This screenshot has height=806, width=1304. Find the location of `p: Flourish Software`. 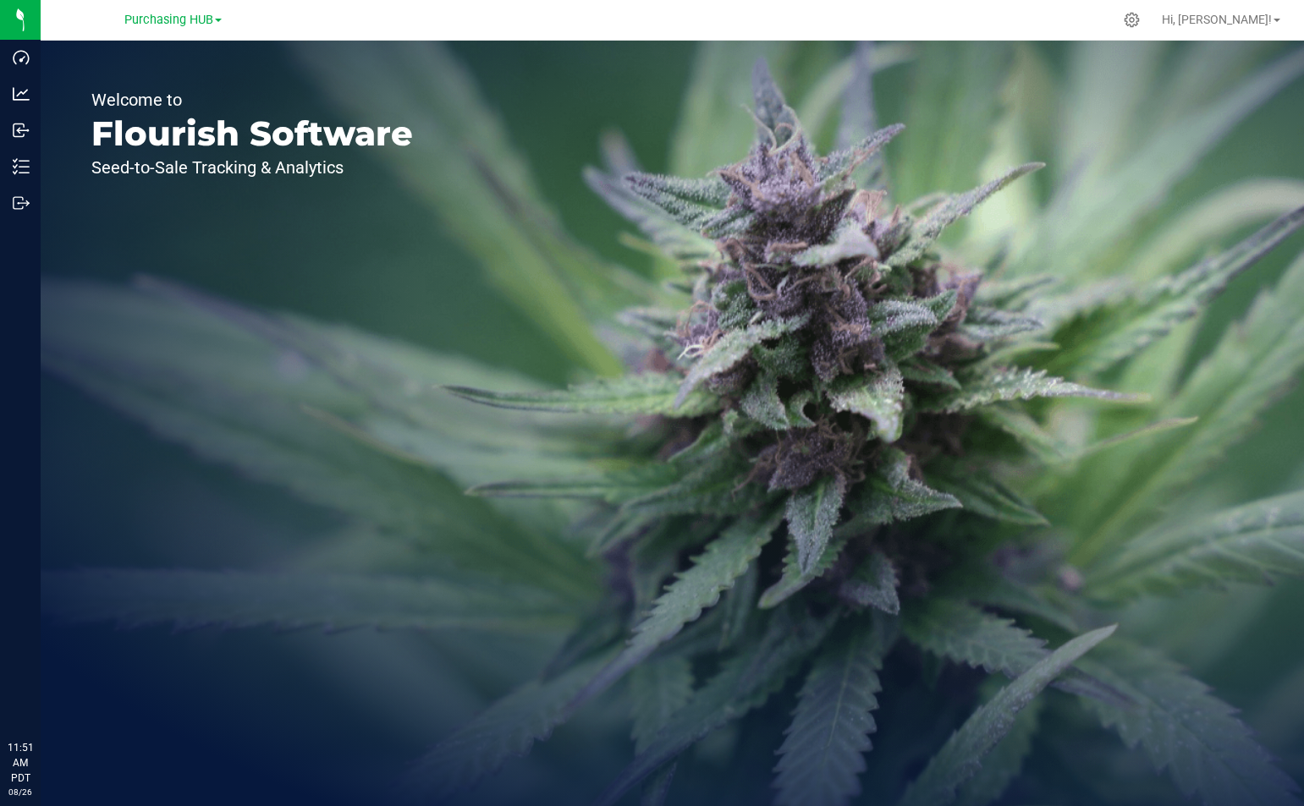

p: Flourish Software is located at coordinates (252, 134).